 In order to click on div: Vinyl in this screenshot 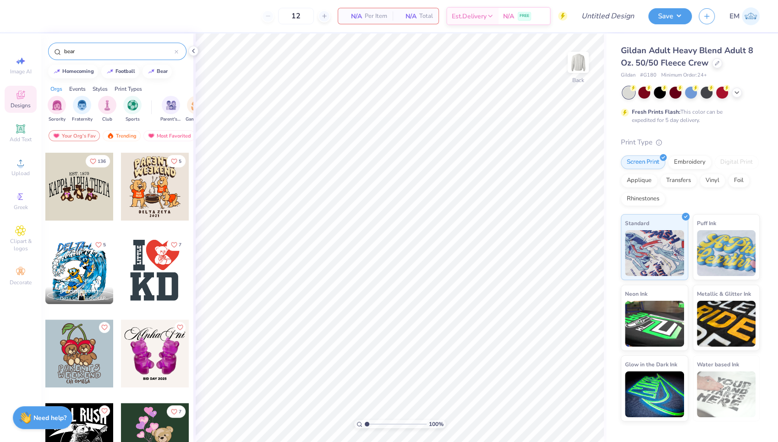, I will do `click(712, 181)`.